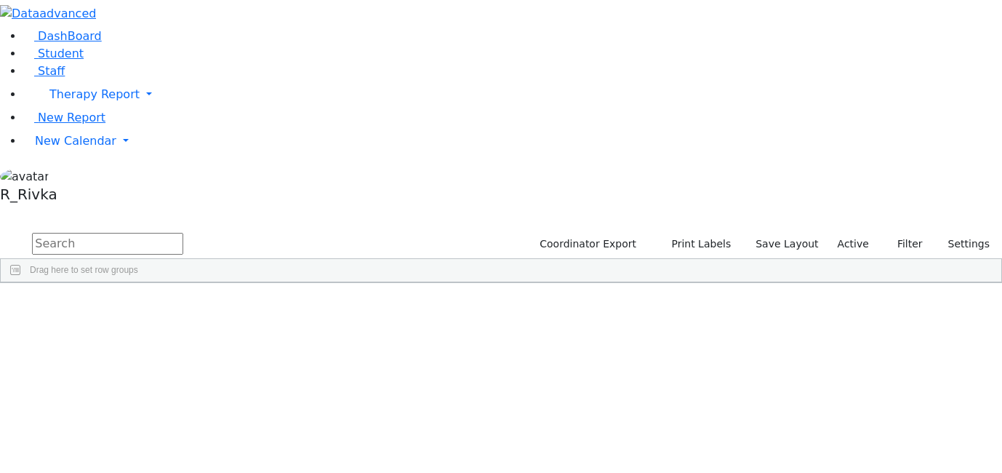  What do you see at coordinates (904, 244) in the screenshot?
I see `button: Filter` at bounding box center [904, 244].